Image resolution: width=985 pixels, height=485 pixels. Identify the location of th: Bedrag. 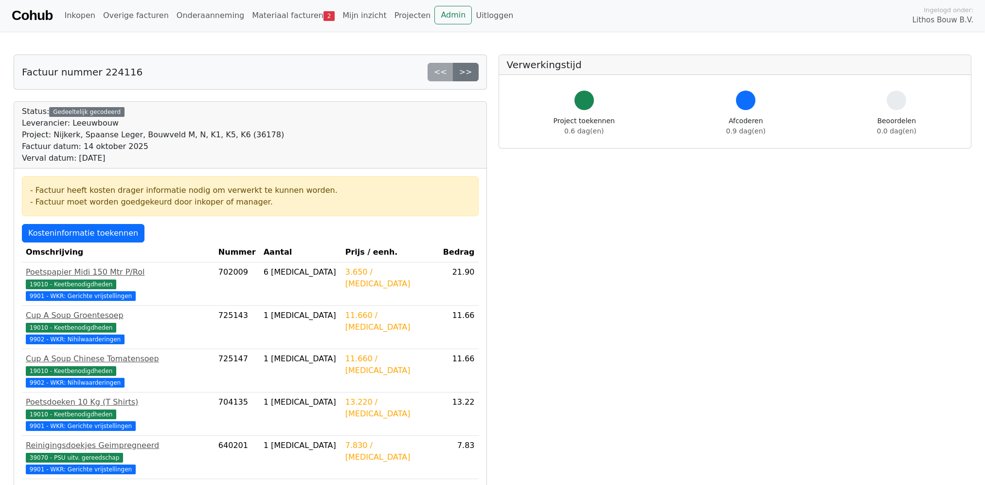
(459, 252).